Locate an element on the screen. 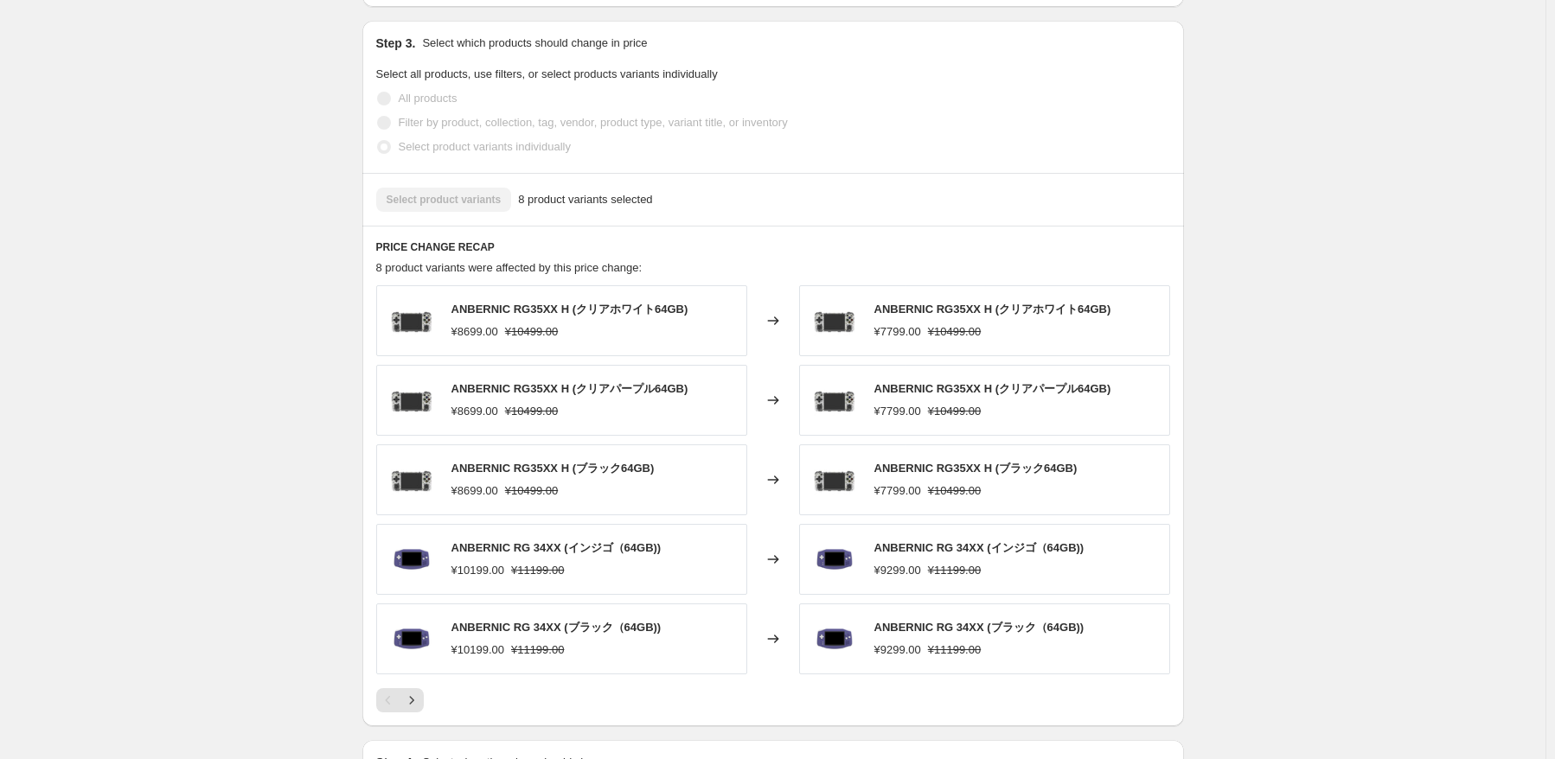 This screenshot has width=1555, height=759. span: All products is located at coordinates (428, 98).